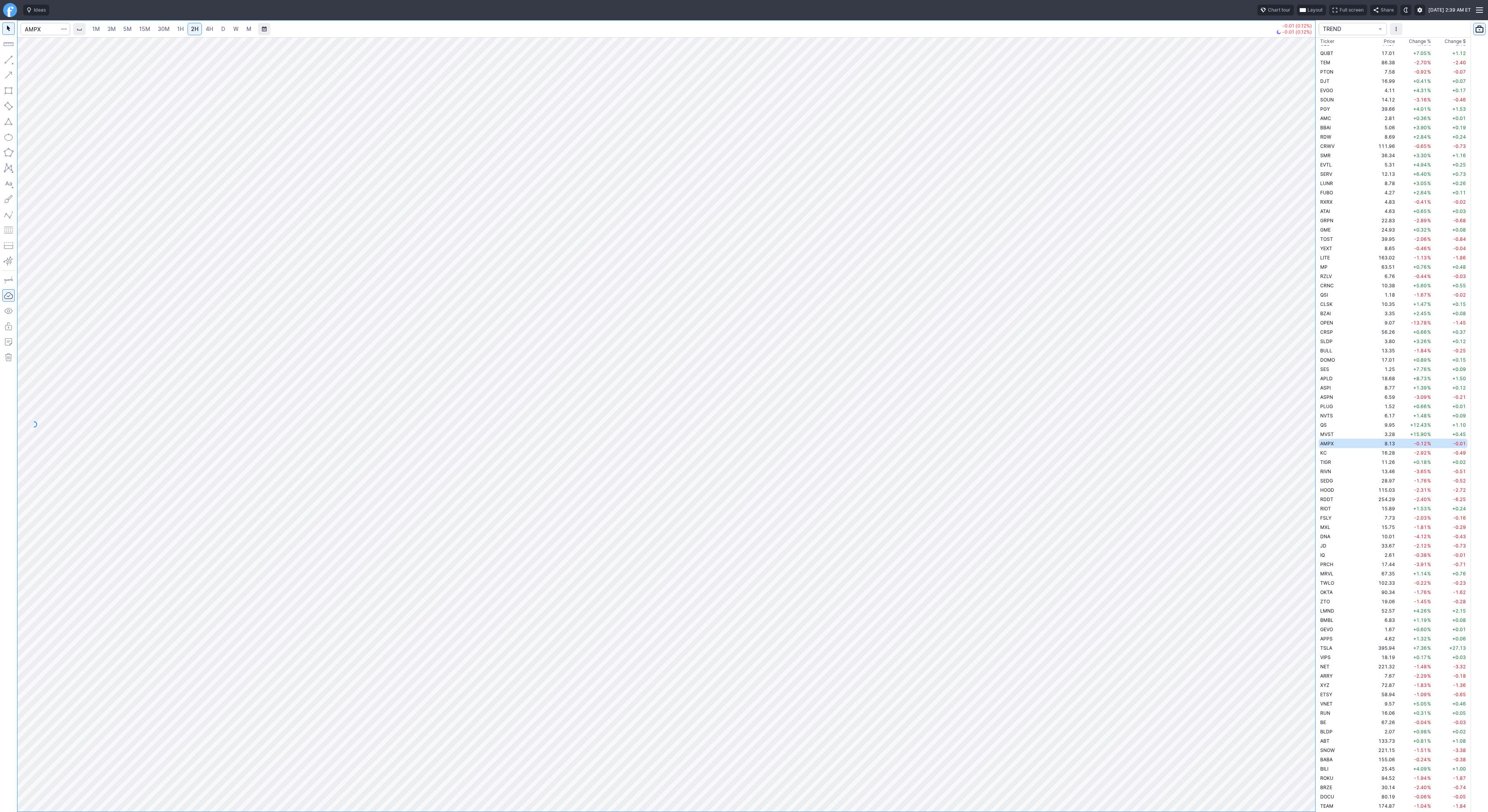  I want to click on td: 5.31, so click(1382, 165).